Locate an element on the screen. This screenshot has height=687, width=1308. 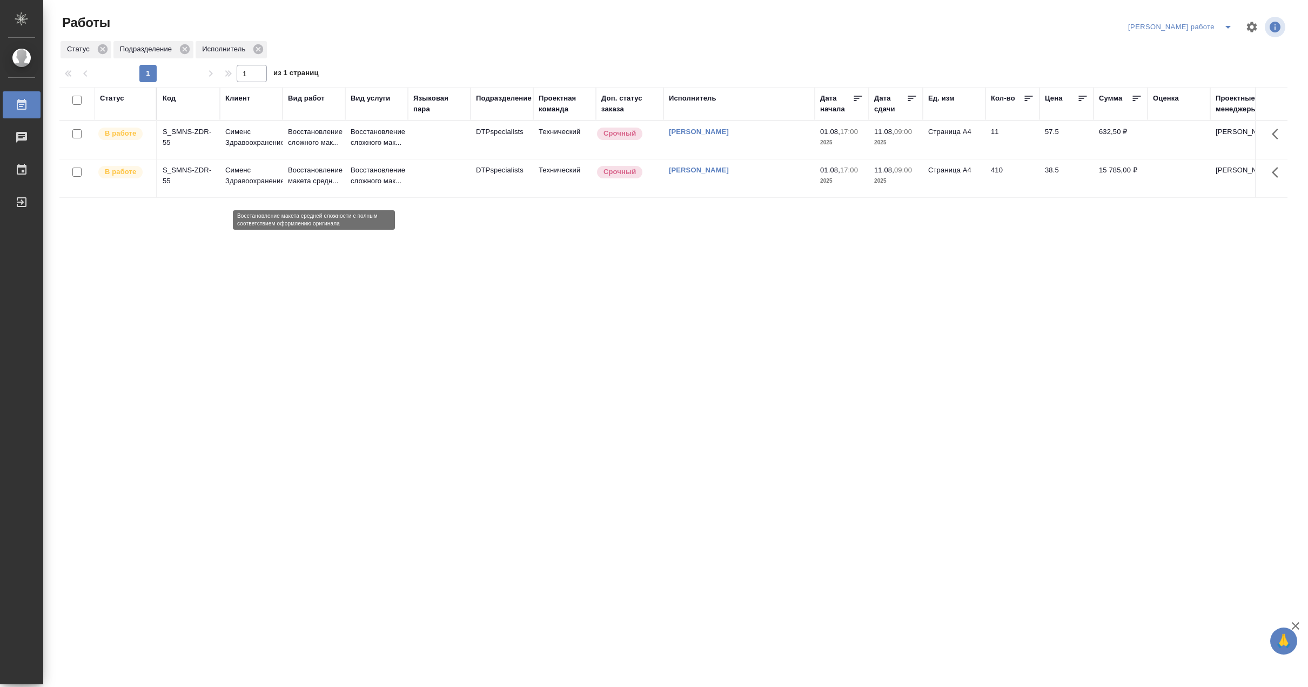
div: Вид работ is located at coordinates (306, 98).